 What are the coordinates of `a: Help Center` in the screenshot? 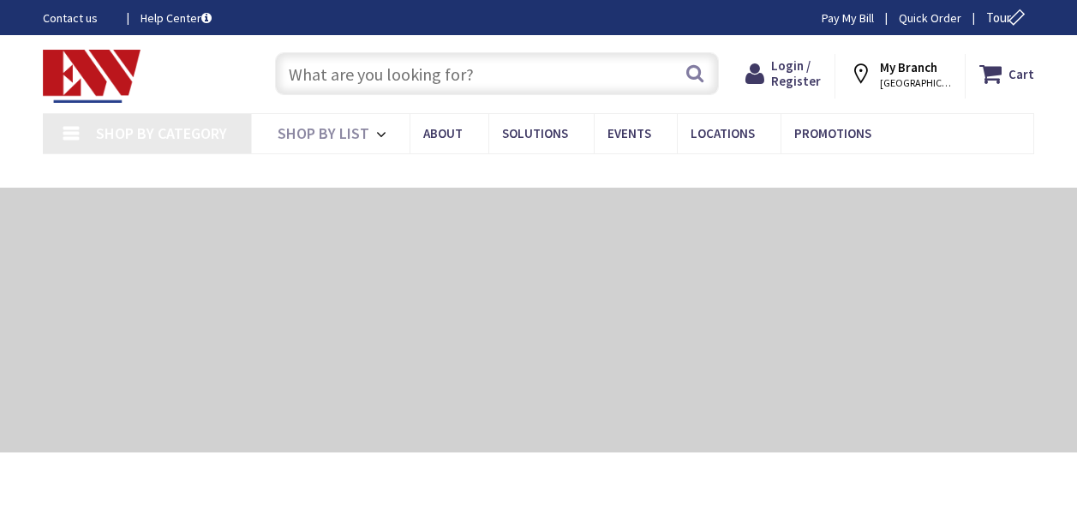 It's located at (176, 18).